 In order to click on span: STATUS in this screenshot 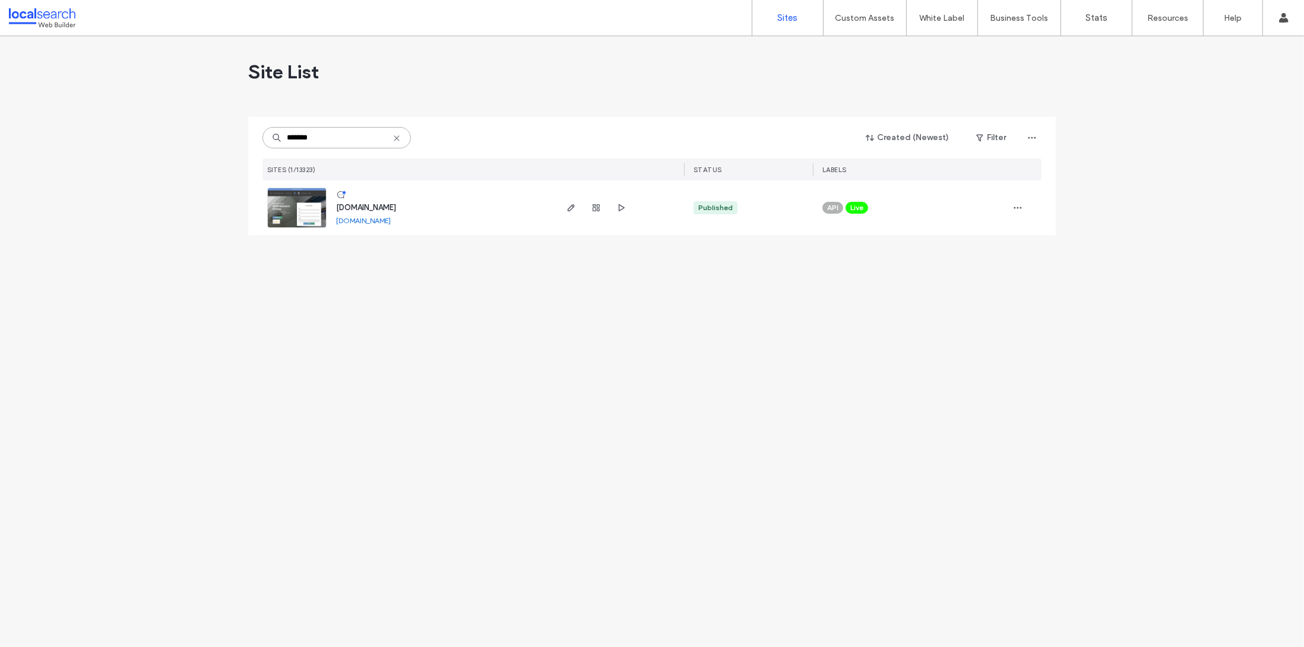, I will do `click(708, 170)`.